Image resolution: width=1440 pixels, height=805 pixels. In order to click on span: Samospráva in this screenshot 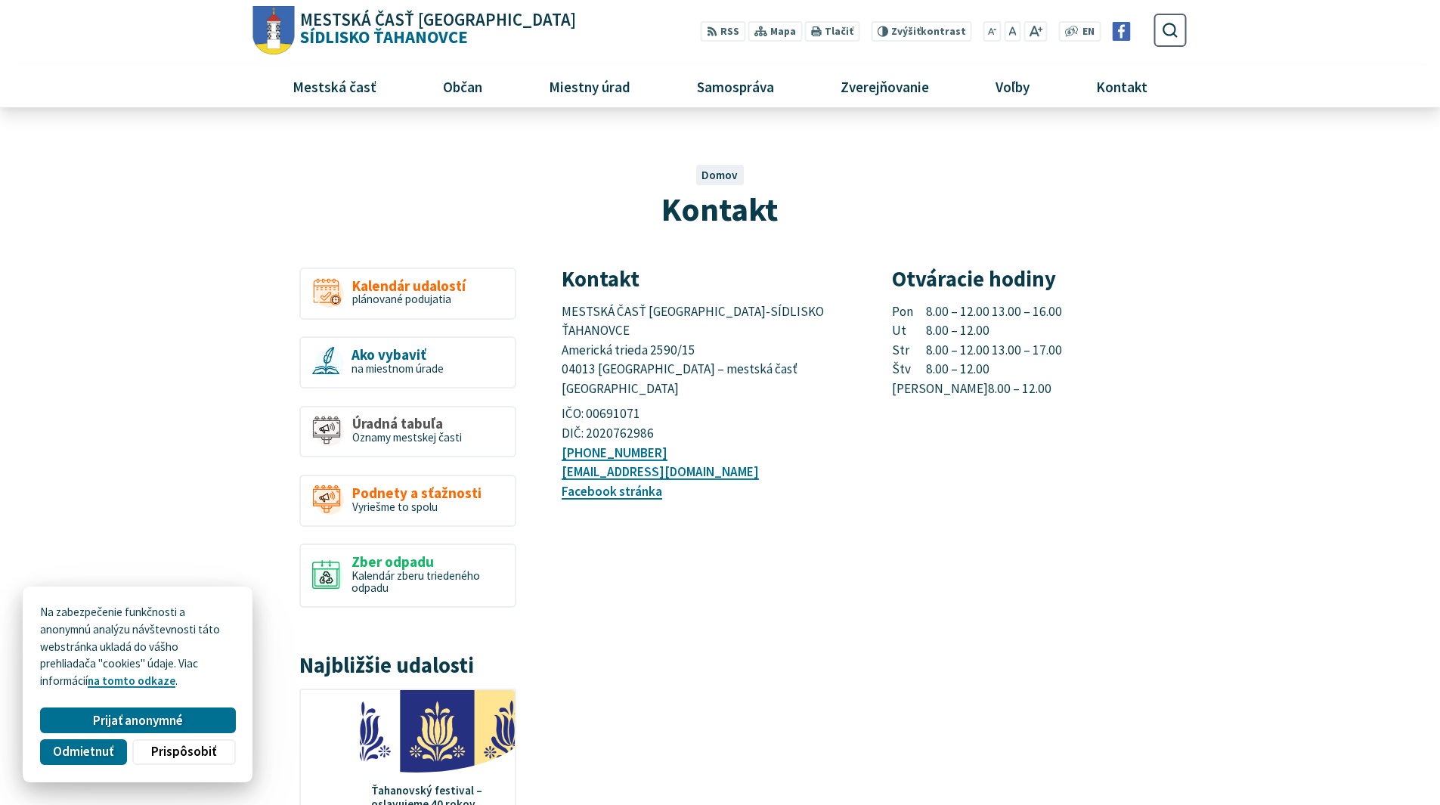, I will do `click(735, 86)`.